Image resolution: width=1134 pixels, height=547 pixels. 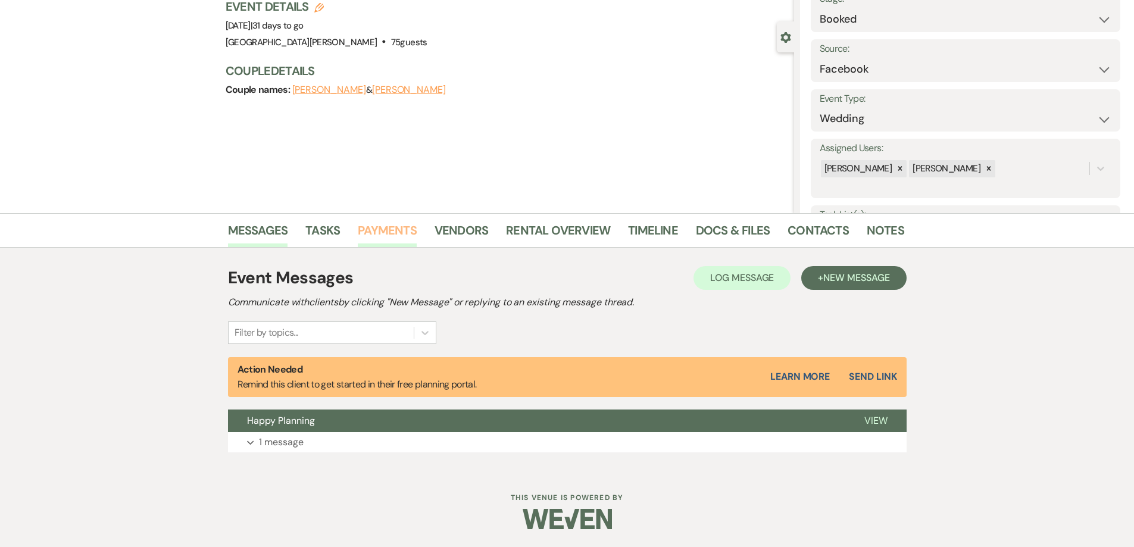 I want to click on a: Contacts, so click(x=818, y=234).